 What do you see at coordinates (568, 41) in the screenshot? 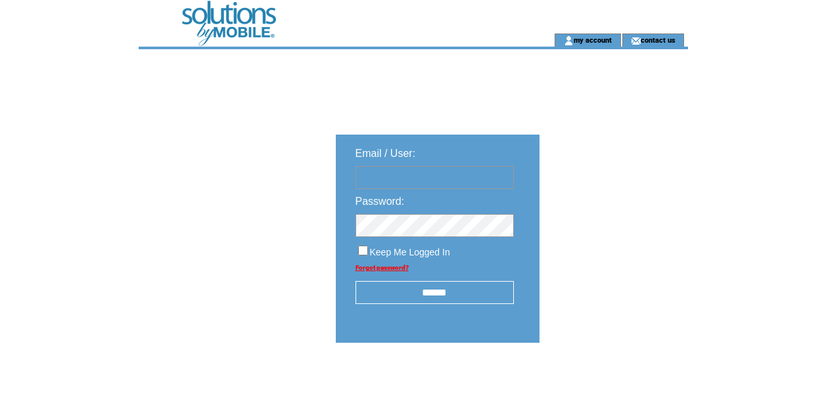
I see `img: account_icon.gif;jsessionid=F4F3E02072105FC48E7F97A2A1F5B364` at bounding box center [568, 41].